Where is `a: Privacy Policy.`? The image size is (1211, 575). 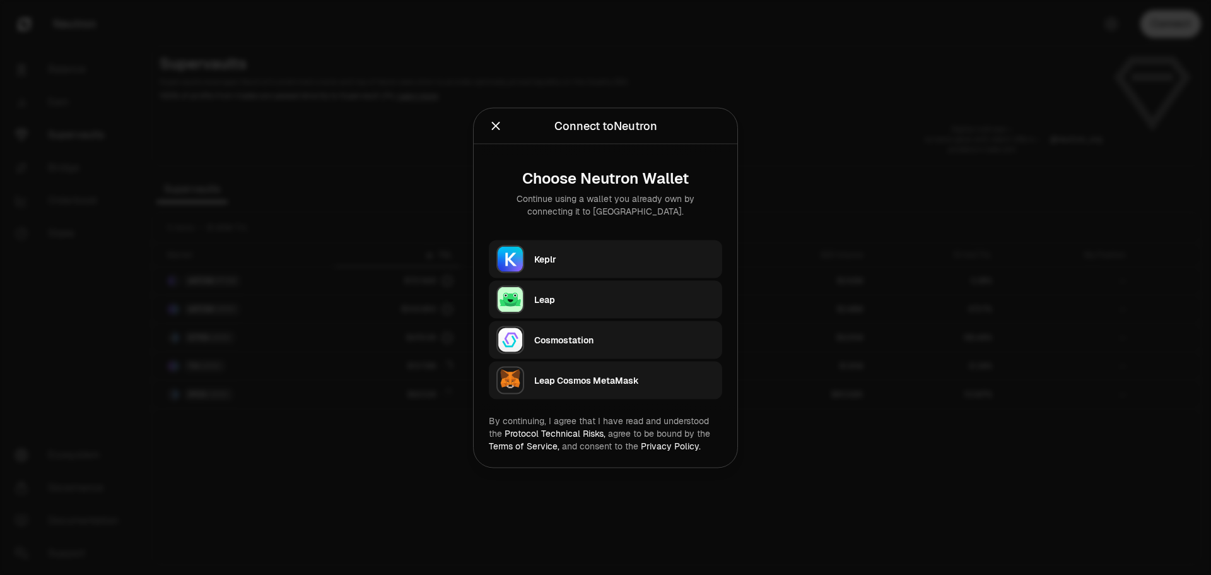 a: Privacy Policy. is located at coordinates (671, 445).